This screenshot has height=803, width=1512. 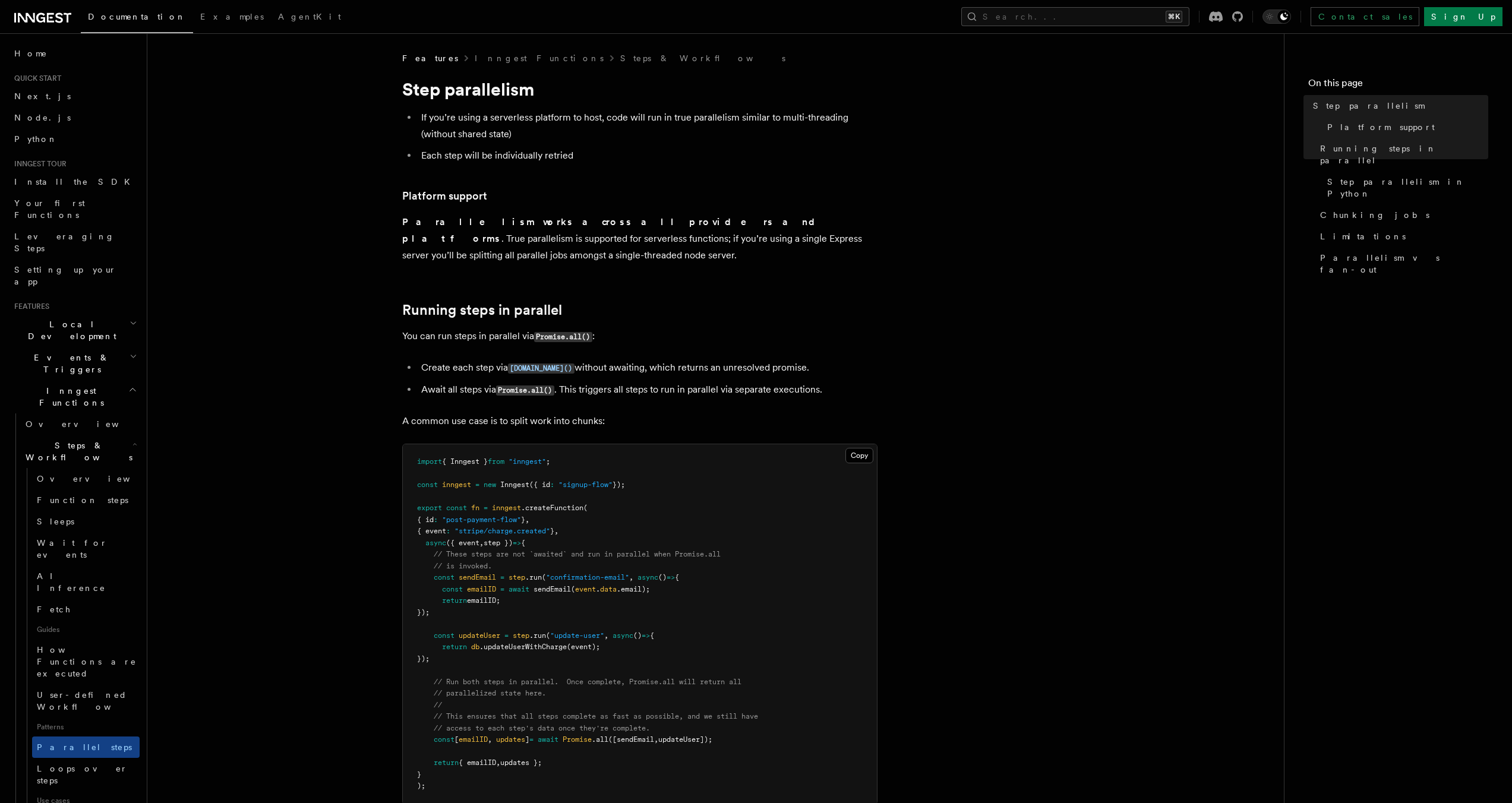 I want to click on span: // This ensures that all steps complete as fast as possible, and we still have, so click(x=596, y=716).